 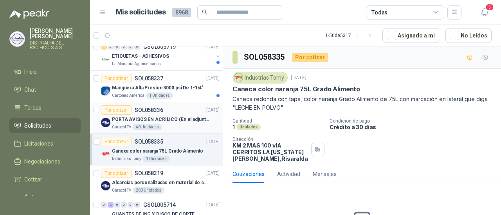 I want to click on p: 1, so click(x=233, y=127).